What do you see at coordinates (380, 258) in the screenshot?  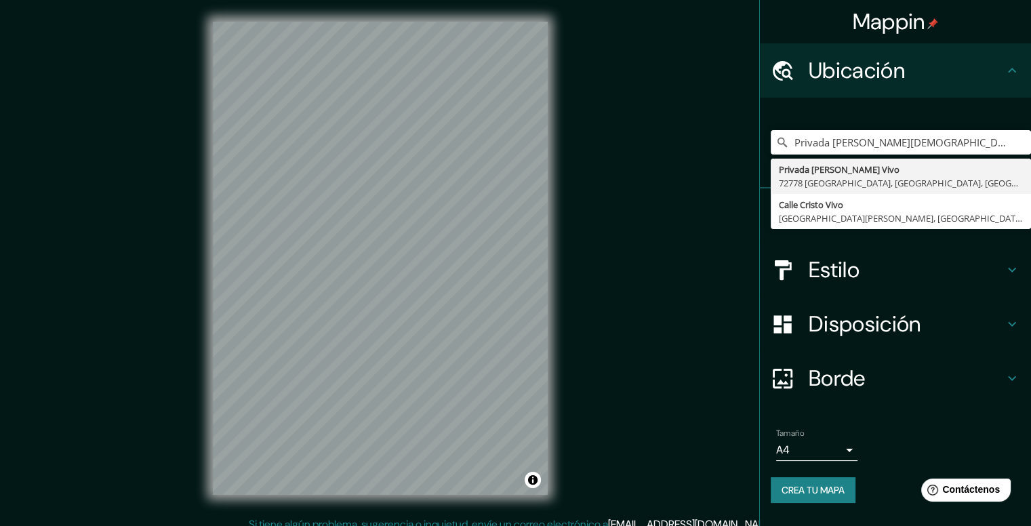 I see `canvas: Mapa` at bounding box center [380, 258].